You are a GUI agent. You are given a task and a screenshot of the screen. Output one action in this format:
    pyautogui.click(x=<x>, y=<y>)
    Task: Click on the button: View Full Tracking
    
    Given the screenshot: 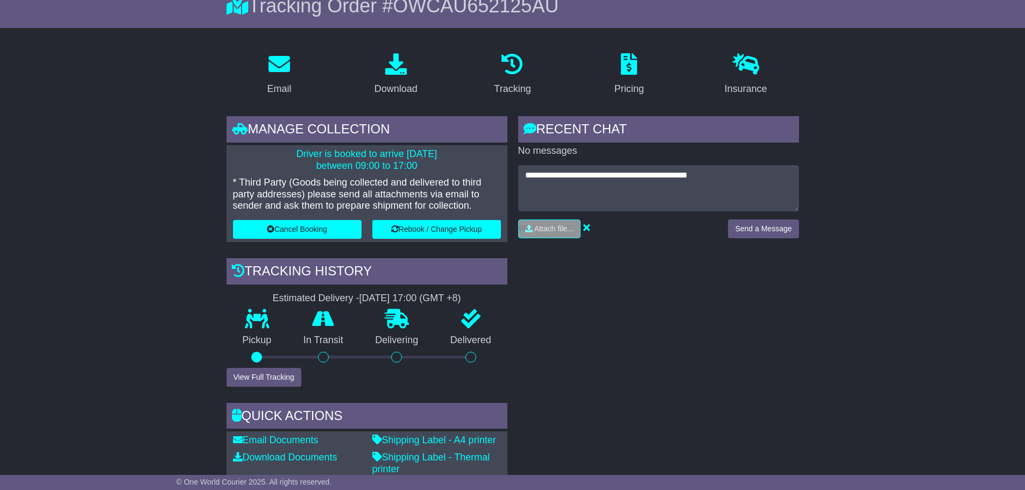 What is the action you would take?
    pyautogui.click(x=264, y=377)
    